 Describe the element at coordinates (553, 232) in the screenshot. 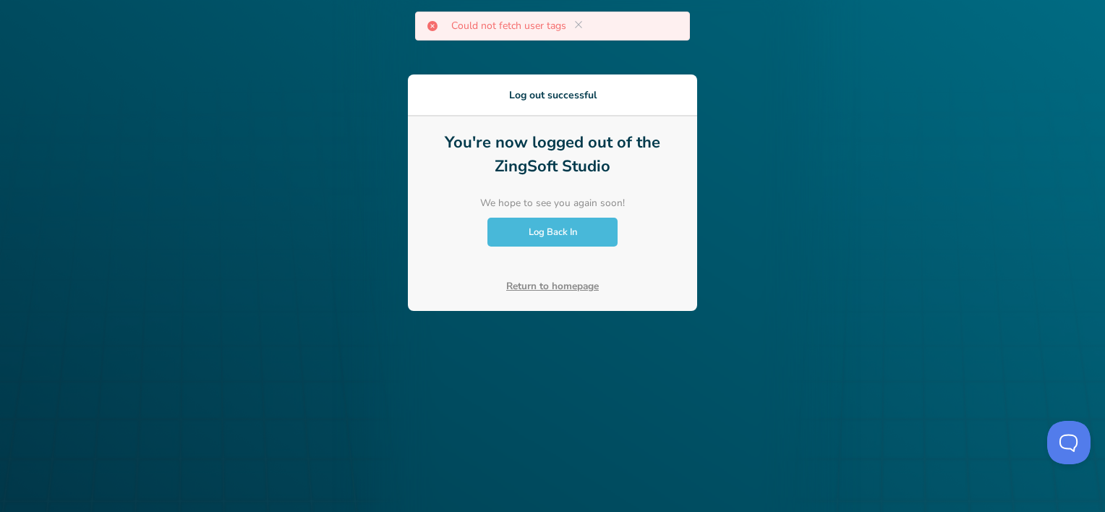

I see `span: Log Back In` at that location.